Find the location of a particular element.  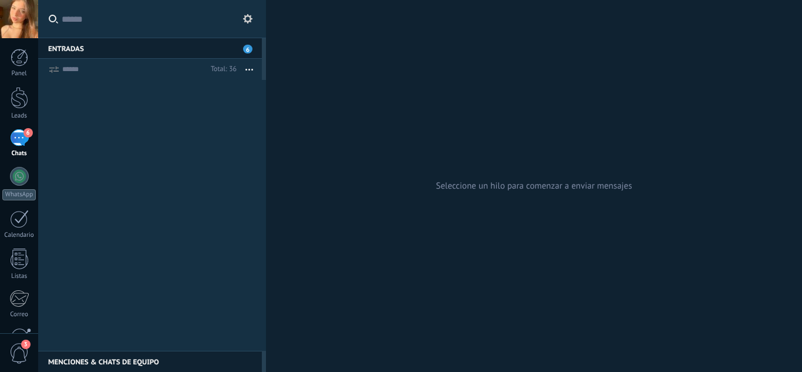

div: Menciones & Chats de equipo is located at coordinates (150, 361).